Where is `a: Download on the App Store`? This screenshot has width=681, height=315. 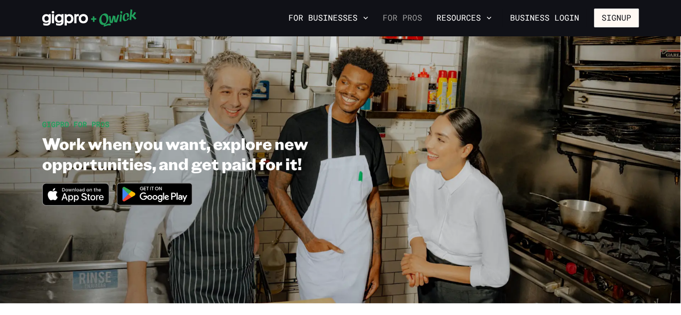
a: Download on the App Store is located at coordinates (76, 202).